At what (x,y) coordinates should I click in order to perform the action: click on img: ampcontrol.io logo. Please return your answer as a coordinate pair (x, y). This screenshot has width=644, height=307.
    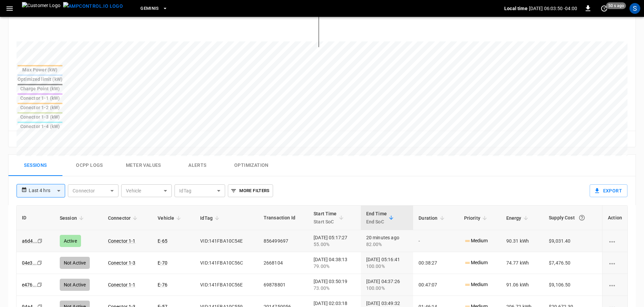
    Looking at the image, I should click on (93, 6).